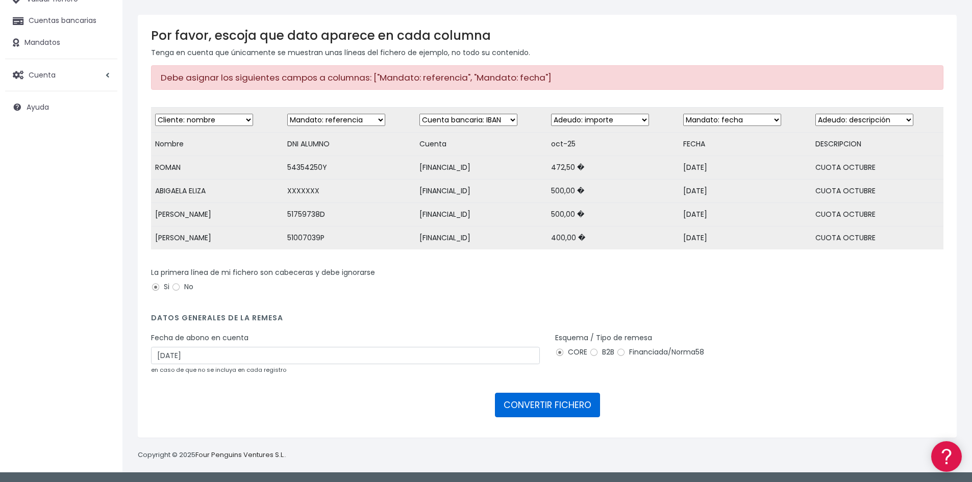 The height and width of the screenshot is (482, 972). Describe the element at coordinates (218, 370) in the screenshot. I see `small: en caso de que no se incluya en cada registro` at that location.